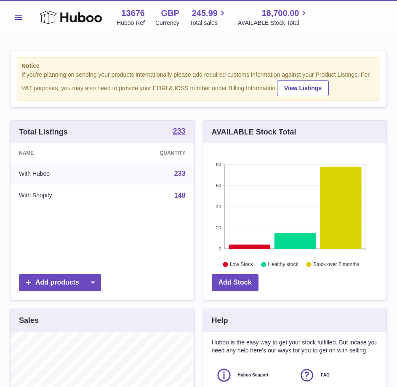 The width and height of the screenshot is (397, 387). I want to click on strong: 13676, so click(133, 13).